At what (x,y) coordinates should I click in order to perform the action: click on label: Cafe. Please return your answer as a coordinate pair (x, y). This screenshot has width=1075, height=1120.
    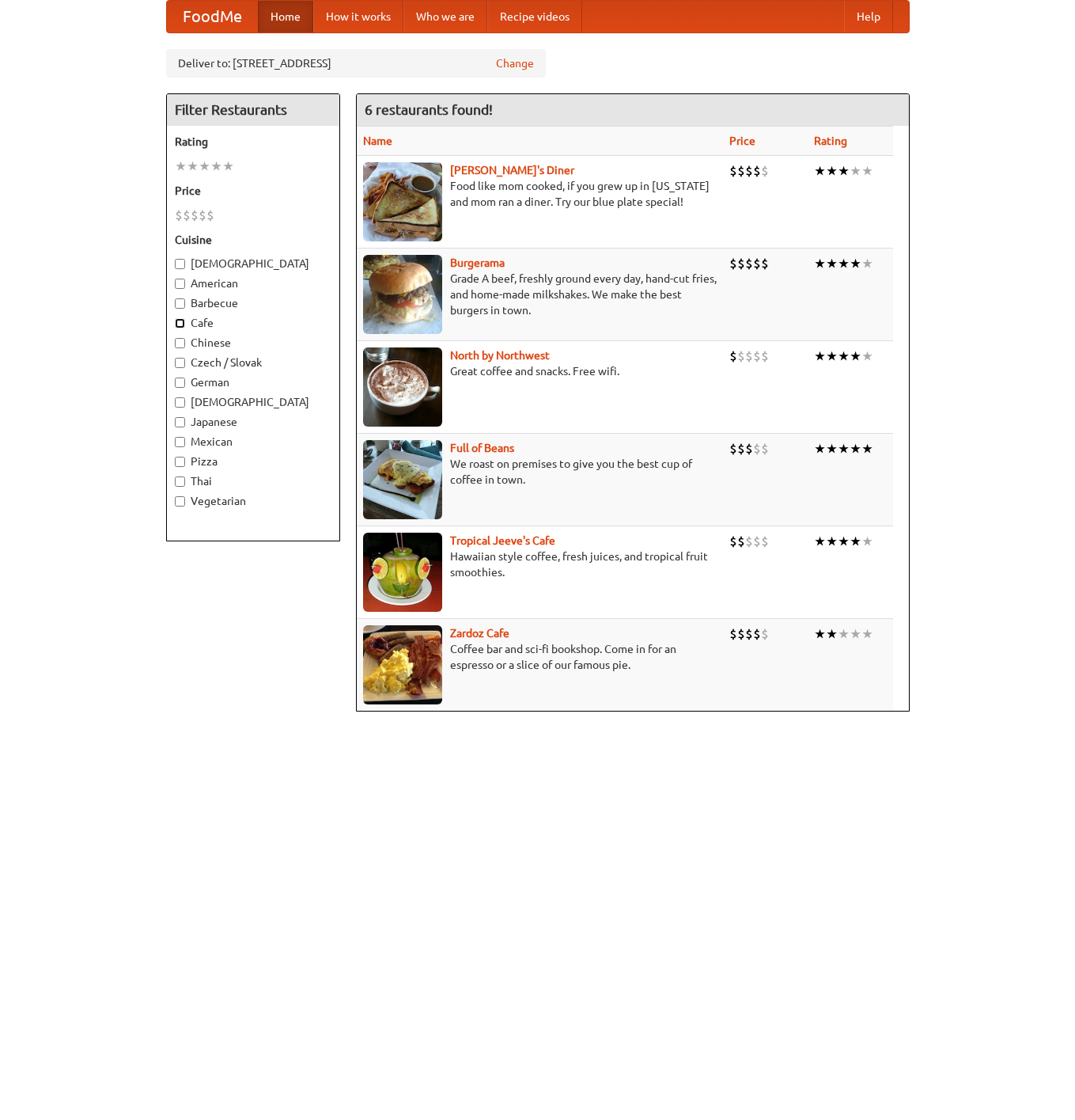
    Looking at the image, I should click on (254, 323).